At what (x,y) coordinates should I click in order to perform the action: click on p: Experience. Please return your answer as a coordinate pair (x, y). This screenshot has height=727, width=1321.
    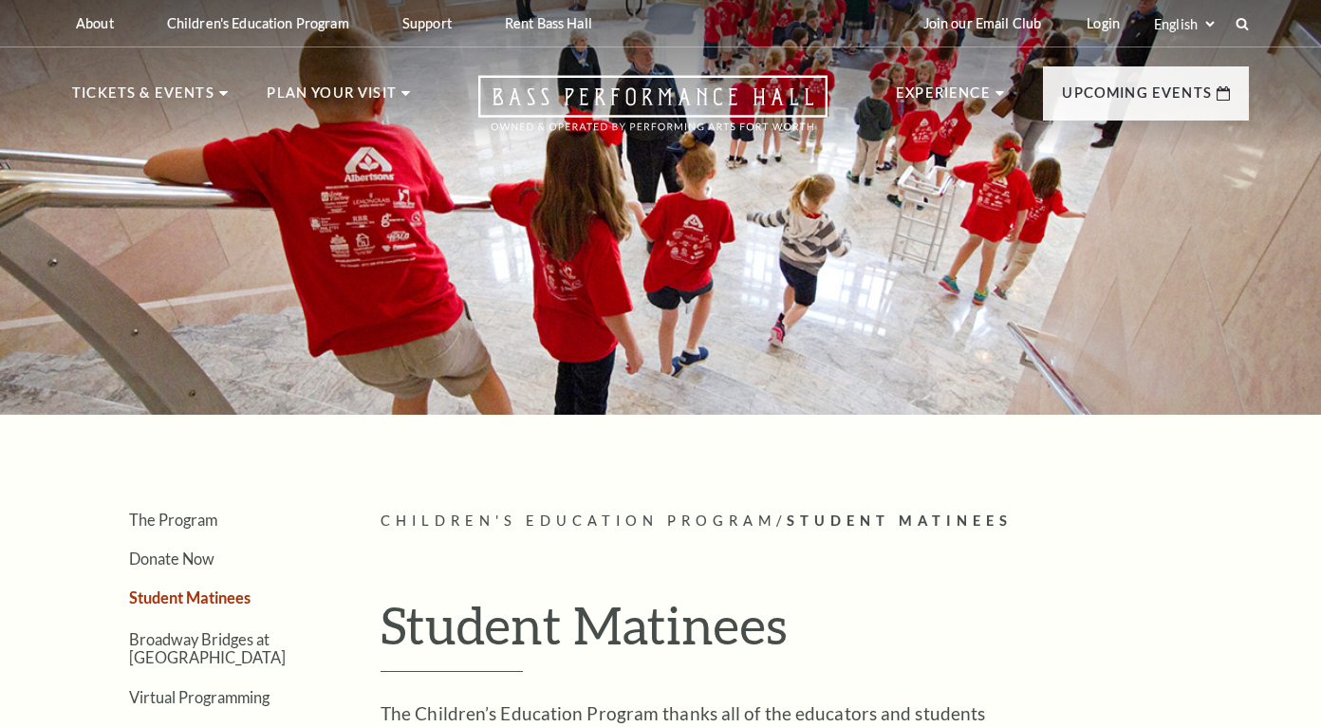
    Looking at the image, I should click on (943, 99).